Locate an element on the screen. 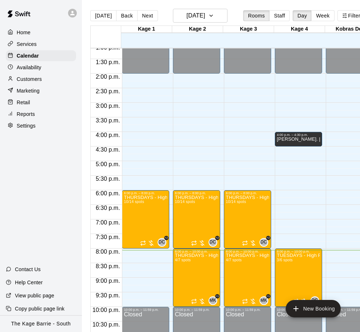 Image resolution: width=360 pixels, height=332 pixels. span: Dionysius Chialtas is located at coordinates (316, 300).